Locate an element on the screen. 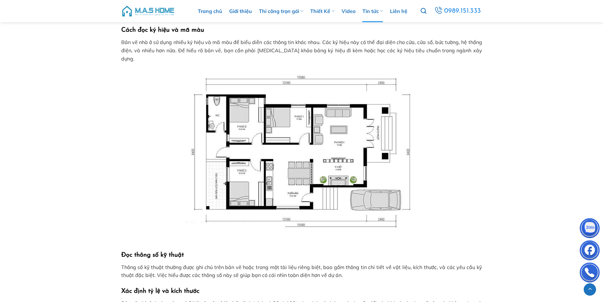  span: Thông số kỹ thuật thường được ghi chú trên bản vẽ hoặc trong một tài liệu riêng biệt, bao gồm thô... is located at coordinates (302, 271).